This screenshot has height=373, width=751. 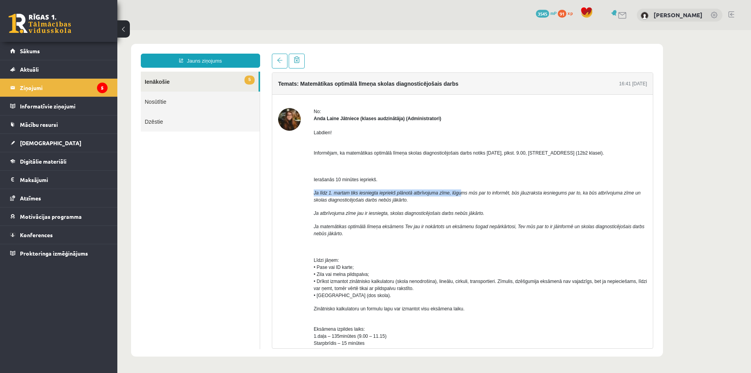 I want to click on a: Konferences, so click(x=59, y=235).